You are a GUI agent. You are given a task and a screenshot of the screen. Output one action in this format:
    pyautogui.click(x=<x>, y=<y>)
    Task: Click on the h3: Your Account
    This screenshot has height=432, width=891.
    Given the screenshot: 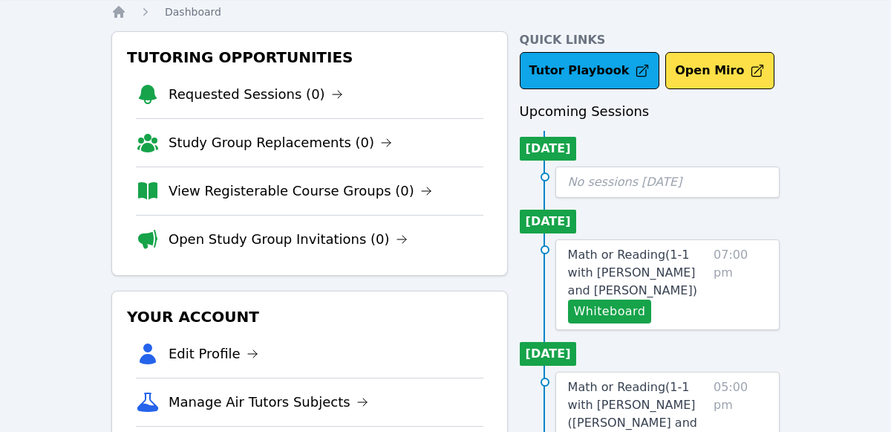 What is the action you would take?
    pyautogui.click(x=310, y=316)
    